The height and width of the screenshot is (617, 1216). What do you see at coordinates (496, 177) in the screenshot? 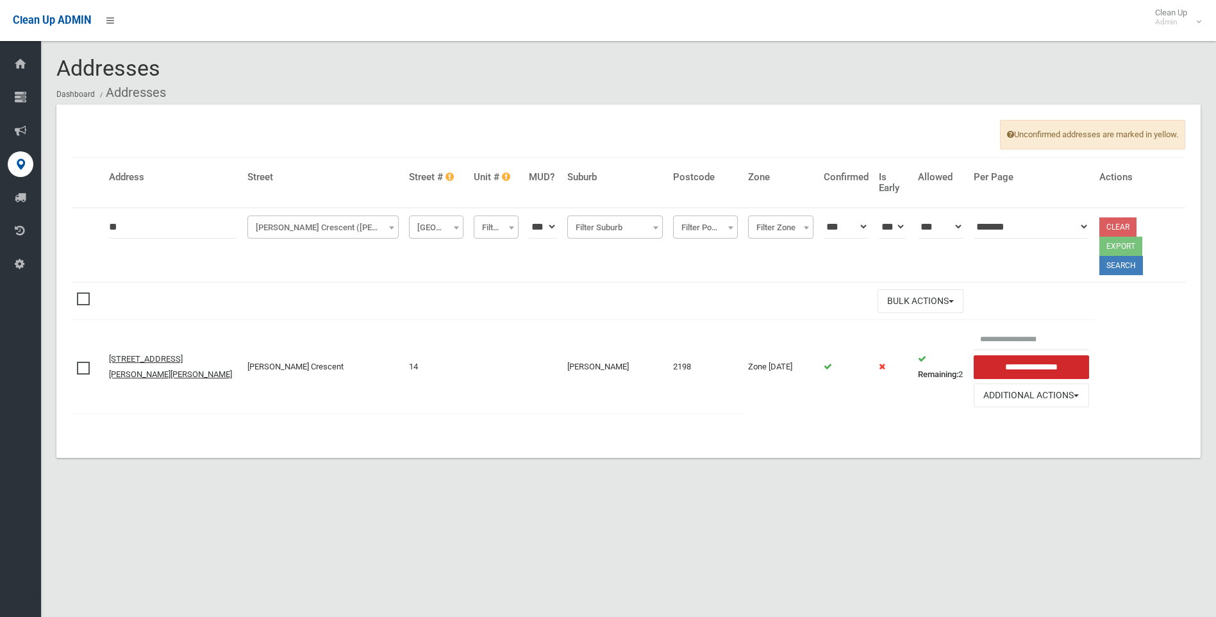
I see `h4: Unit #` at bounding box center [496, 177].